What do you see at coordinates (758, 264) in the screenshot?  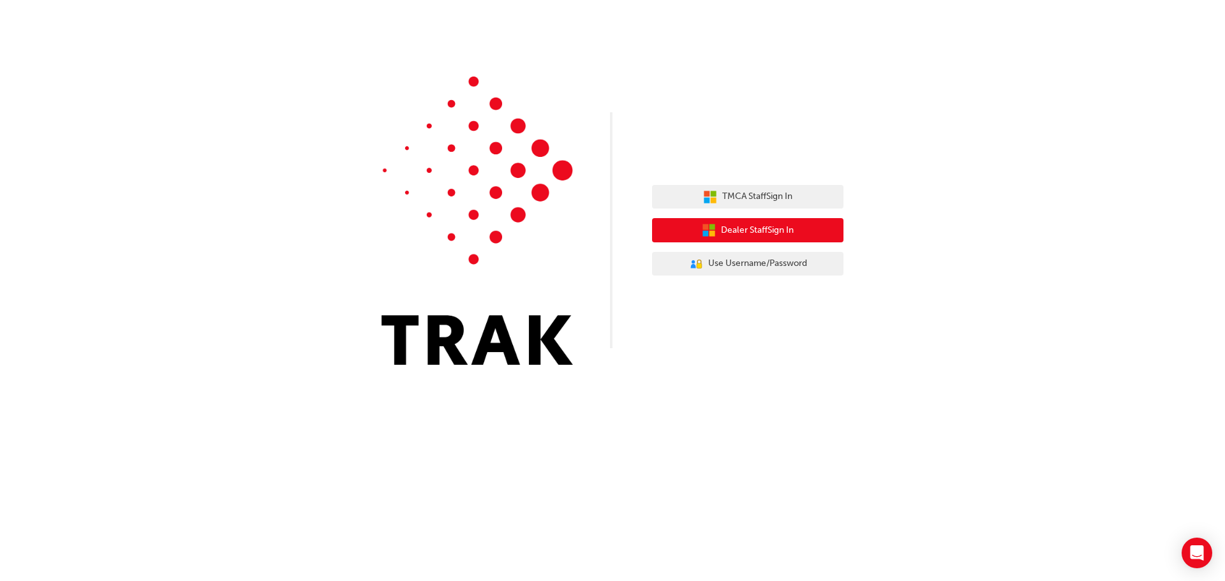 I see `span: Use Username/Password` at bounding box center [758, 264].